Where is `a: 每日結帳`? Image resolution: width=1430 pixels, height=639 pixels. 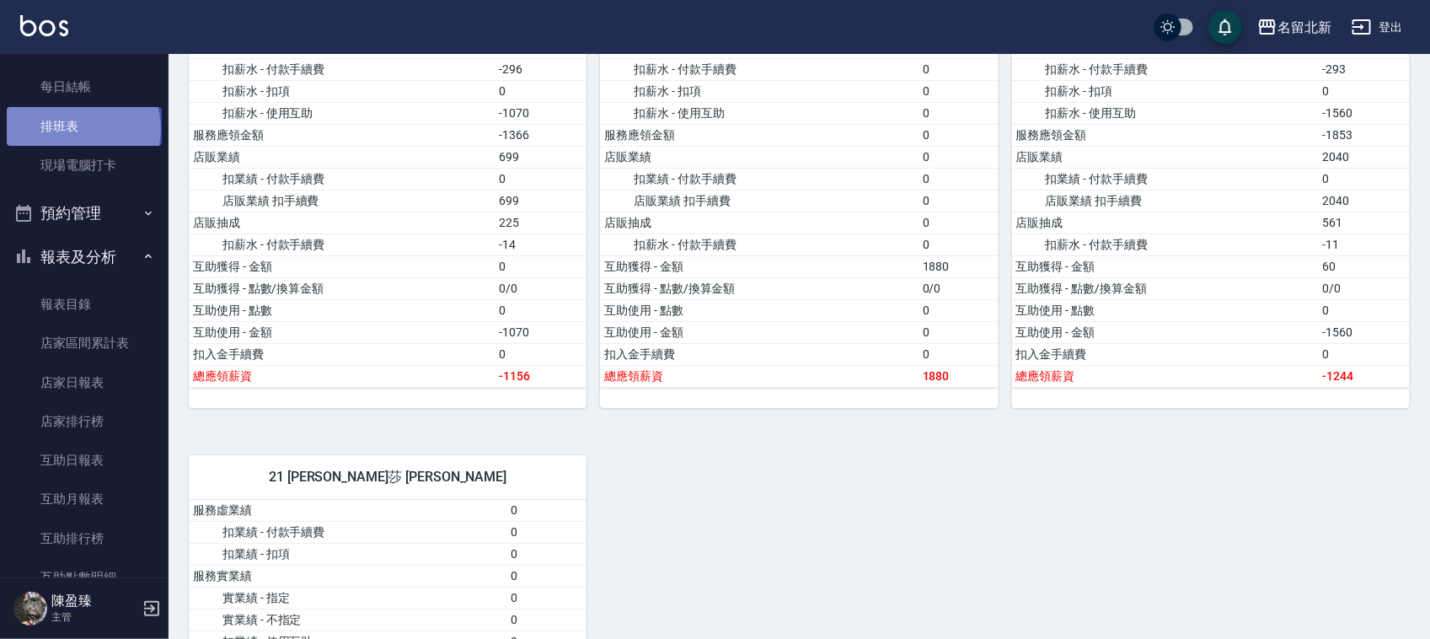 a: 每日結帳 is located at coordinates (84, 87).